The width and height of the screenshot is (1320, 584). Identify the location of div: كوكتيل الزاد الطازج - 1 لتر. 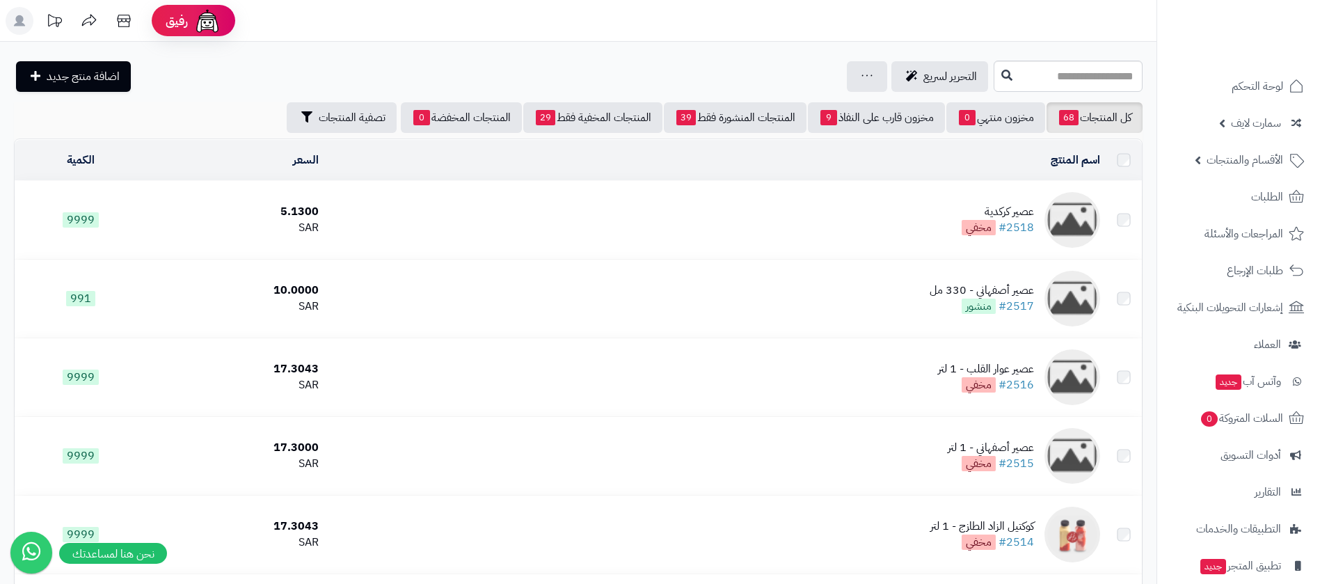
(982, 526).